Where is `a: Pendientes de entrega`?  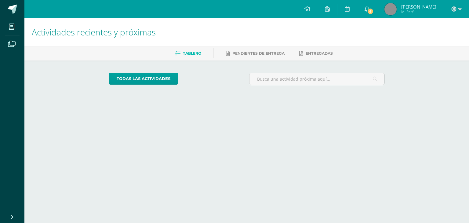
a: Pendientes de entrega is located at coordinates (255, 53).